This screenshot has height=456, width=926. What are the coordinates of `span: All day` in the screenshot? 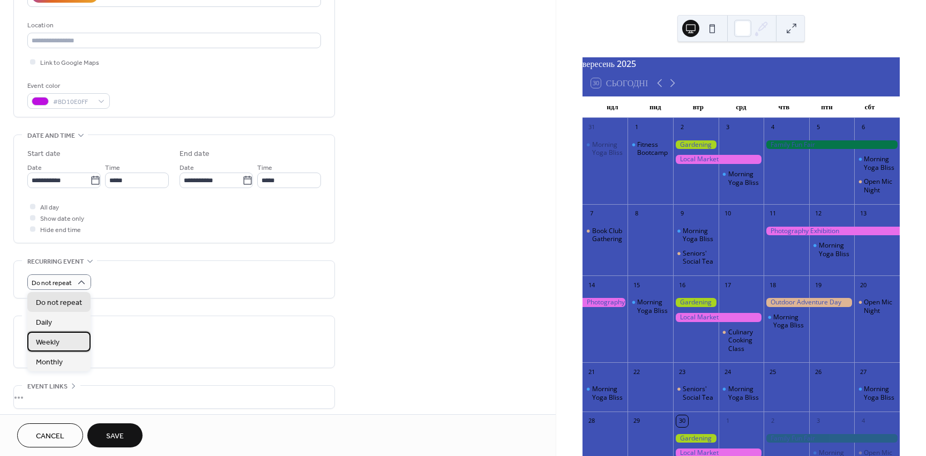 It's located at (49, 207).